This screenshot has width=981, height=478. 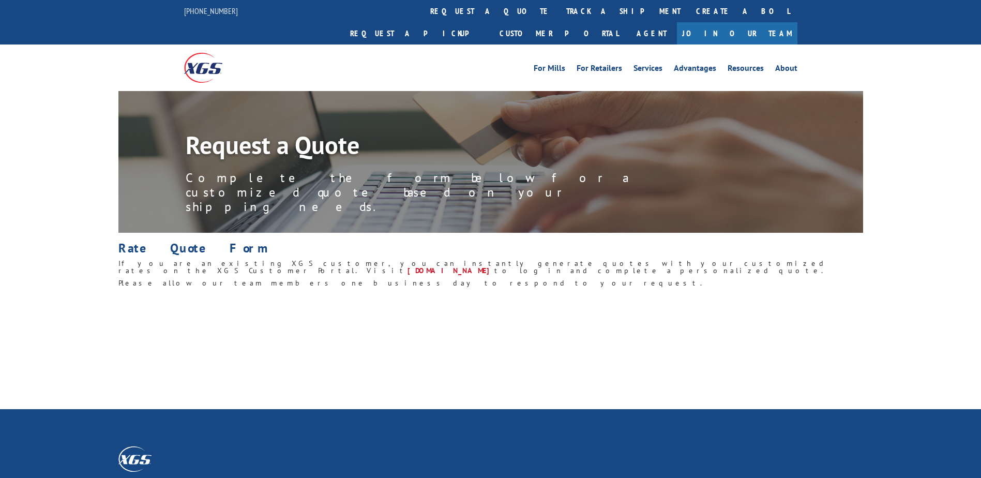 What do you see at coordinates (491, 251) in the screenshot?
I see `h1: Rate Quote Form` at bounding box center [491, 251].